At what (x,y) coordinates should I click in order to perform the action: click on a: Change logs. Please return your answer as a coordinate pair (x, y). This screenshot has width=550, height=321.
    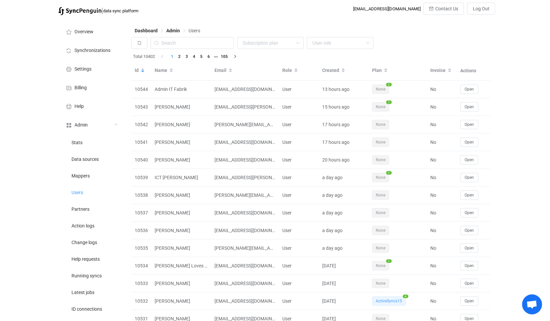
    Looking at the image, I should click on (91, 242).